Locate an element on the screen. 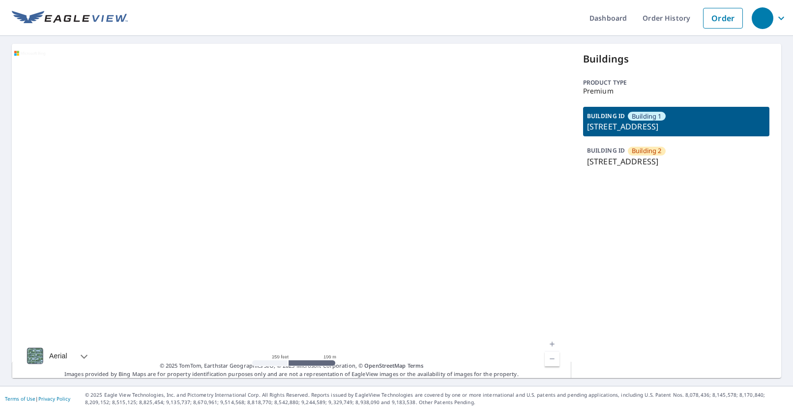 This screenshot has width=793, height=411. a: Current Level 17, Zoom Out is located at coordinates (552, 358).